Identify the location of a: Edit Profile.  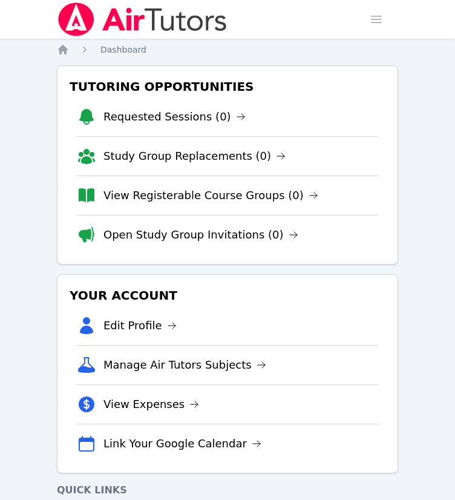
(140, 325).